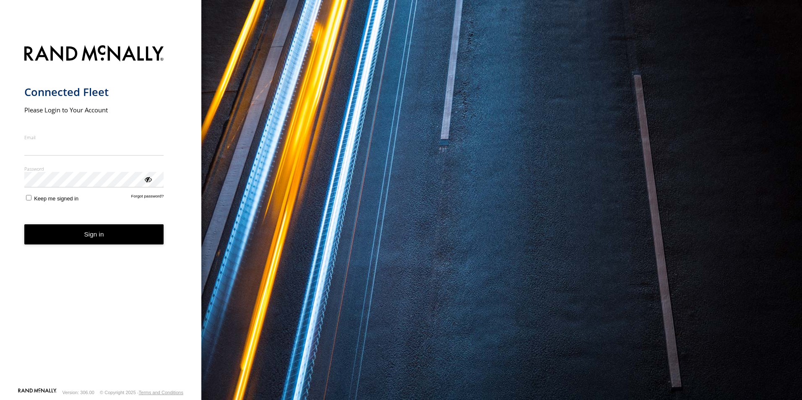 The width and height of the screenshot is (802, 400). I want to click on a: Forgot password?, so click(148, 198).